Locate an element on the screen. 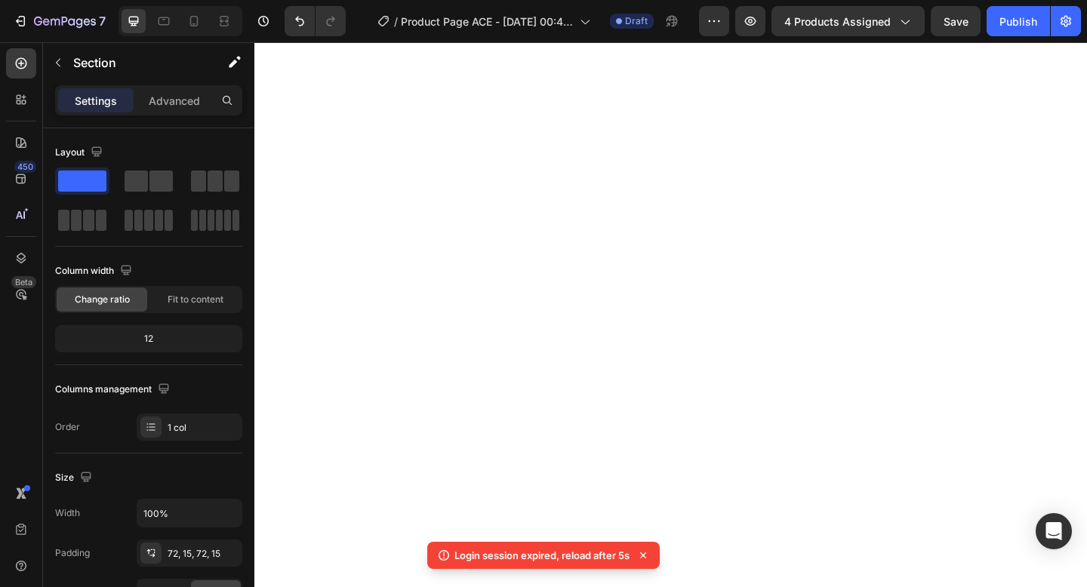 This screenshot has height=587, width=1087. div: 72, 15, 72, 15 is located at coordinates (203, 554).